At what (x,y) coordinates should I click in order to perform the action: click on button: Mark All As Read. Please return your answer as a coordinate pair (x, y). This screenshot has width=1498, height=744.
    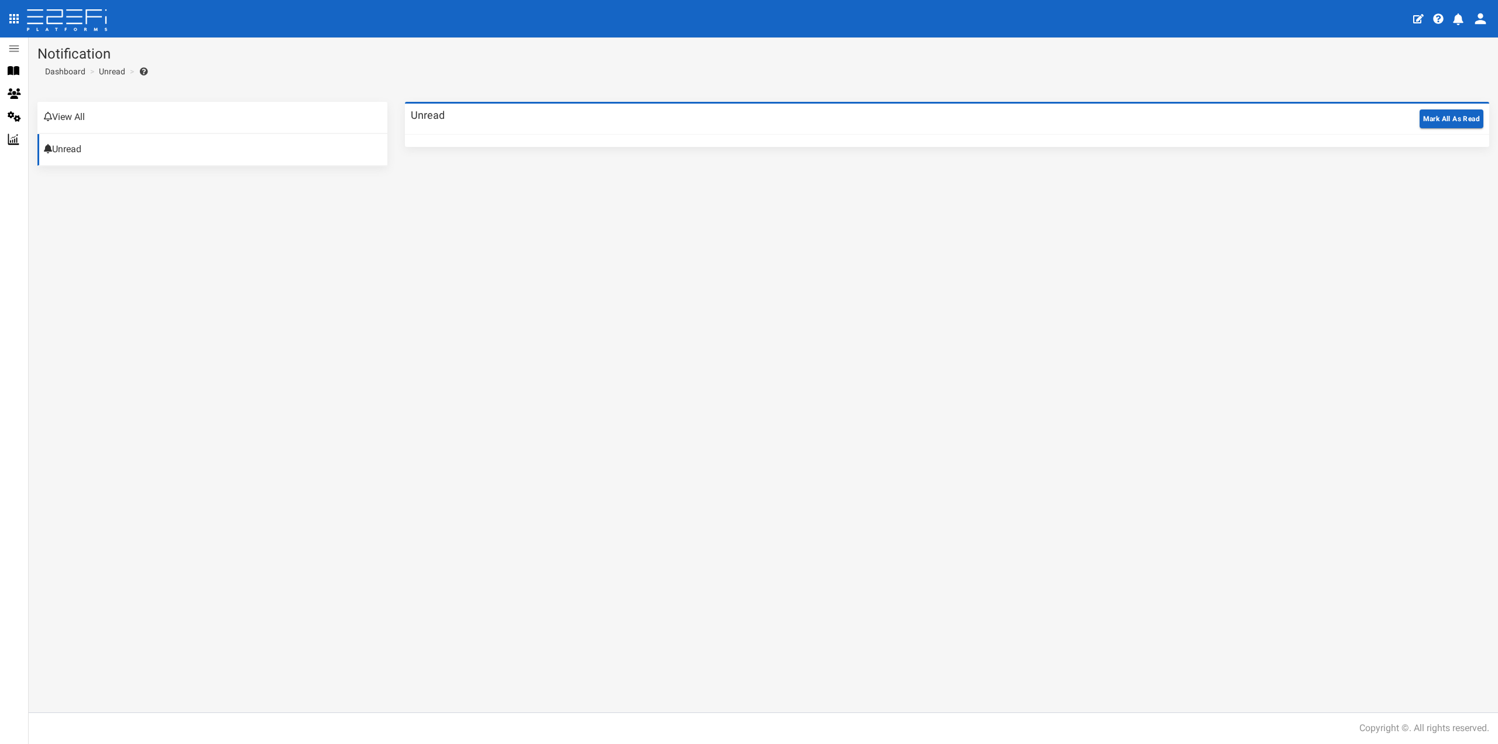
    Looking at the image, I should click on (1451, 119).